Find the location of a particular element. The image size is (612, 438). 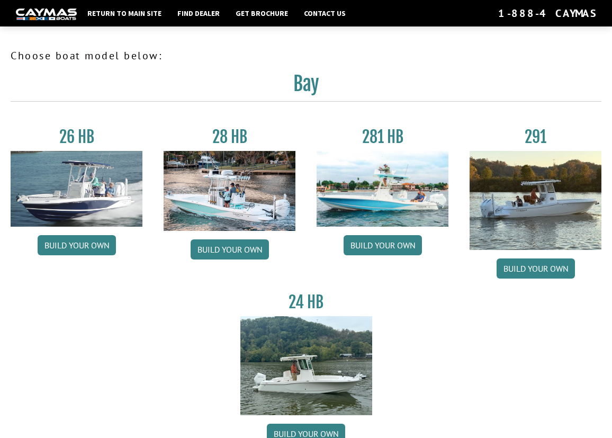

h3: 281 HB is located at coordinates (382, 137).